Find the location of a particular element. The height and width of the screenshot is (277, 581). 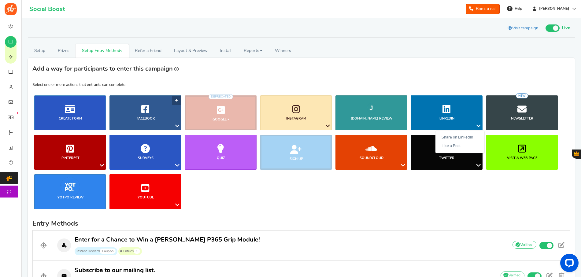

a: Setup Entry Methods is located at coordinates (102, 51).